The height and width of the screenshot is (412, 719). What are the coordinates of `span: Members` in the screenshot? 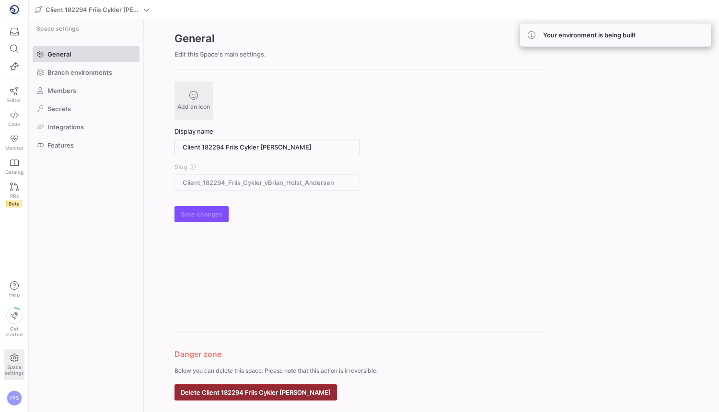 It's located at (62, 91).